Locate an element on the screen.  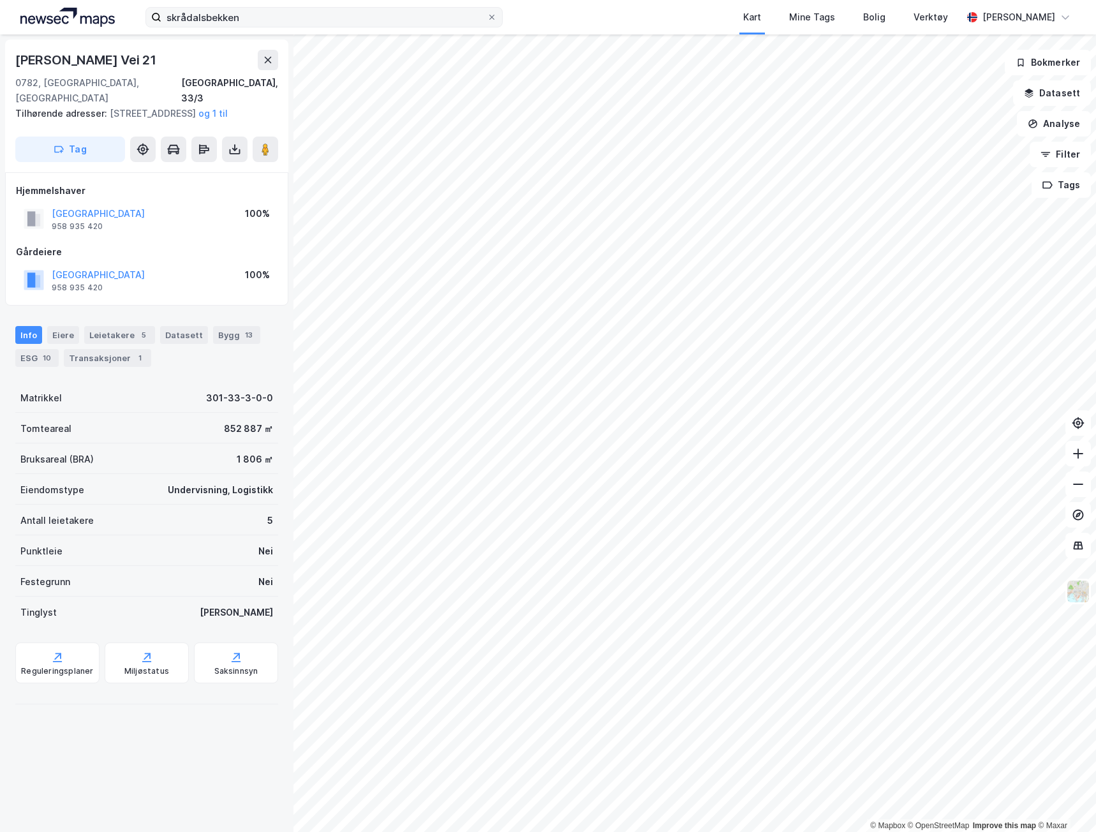
button: Bokmerker is located at coordinates (1048, 63).